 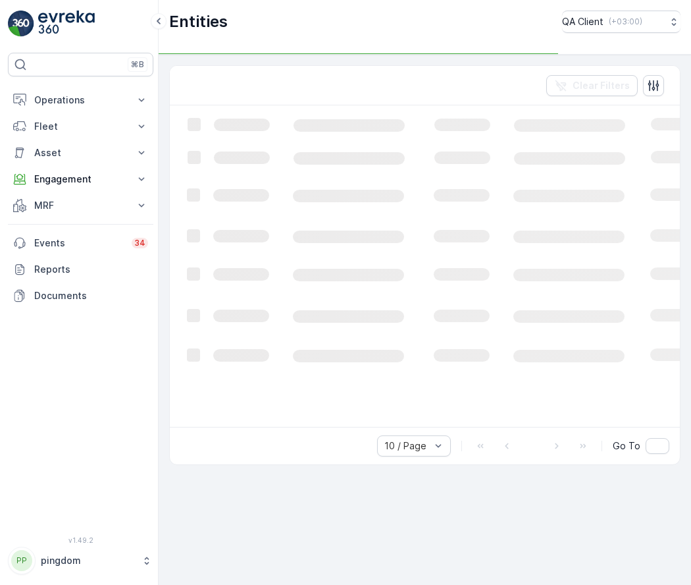 I want to click on p: Engagement, so click(x=80, y=179).